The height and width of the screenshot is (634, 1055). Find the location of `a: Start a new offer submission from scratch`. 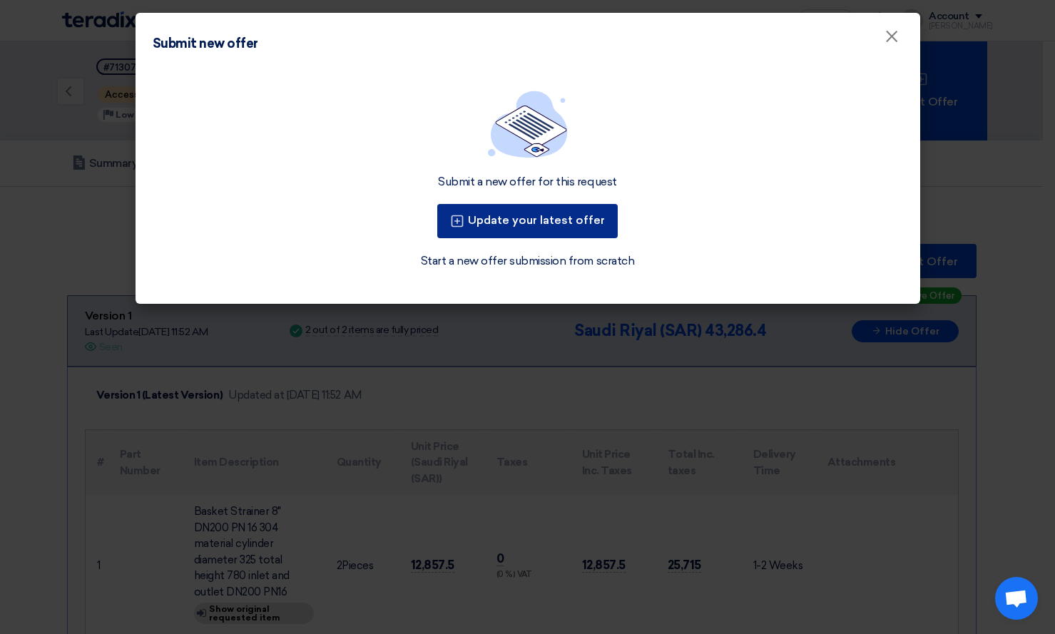

a: Start a new offer submission from scratch is located at coordinates (527, 261).